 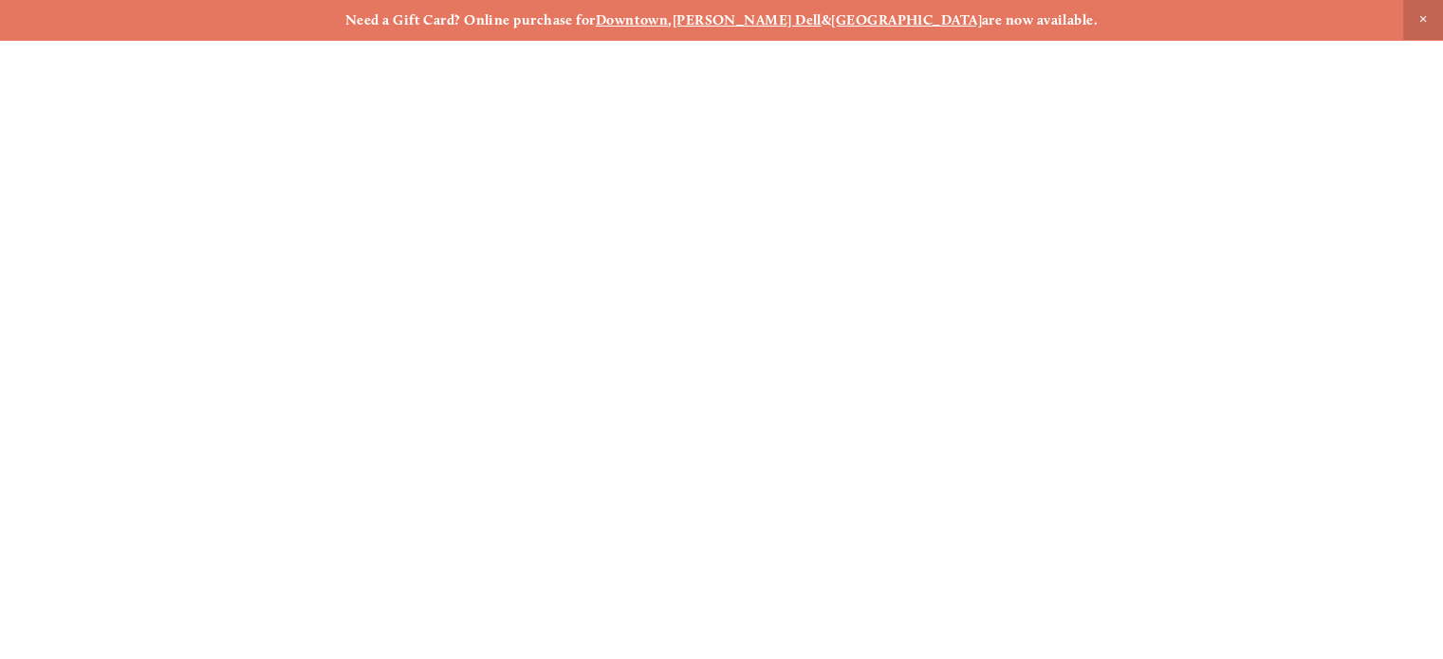 I want to click on a: Gift Cards, so click(x=878, y=346).